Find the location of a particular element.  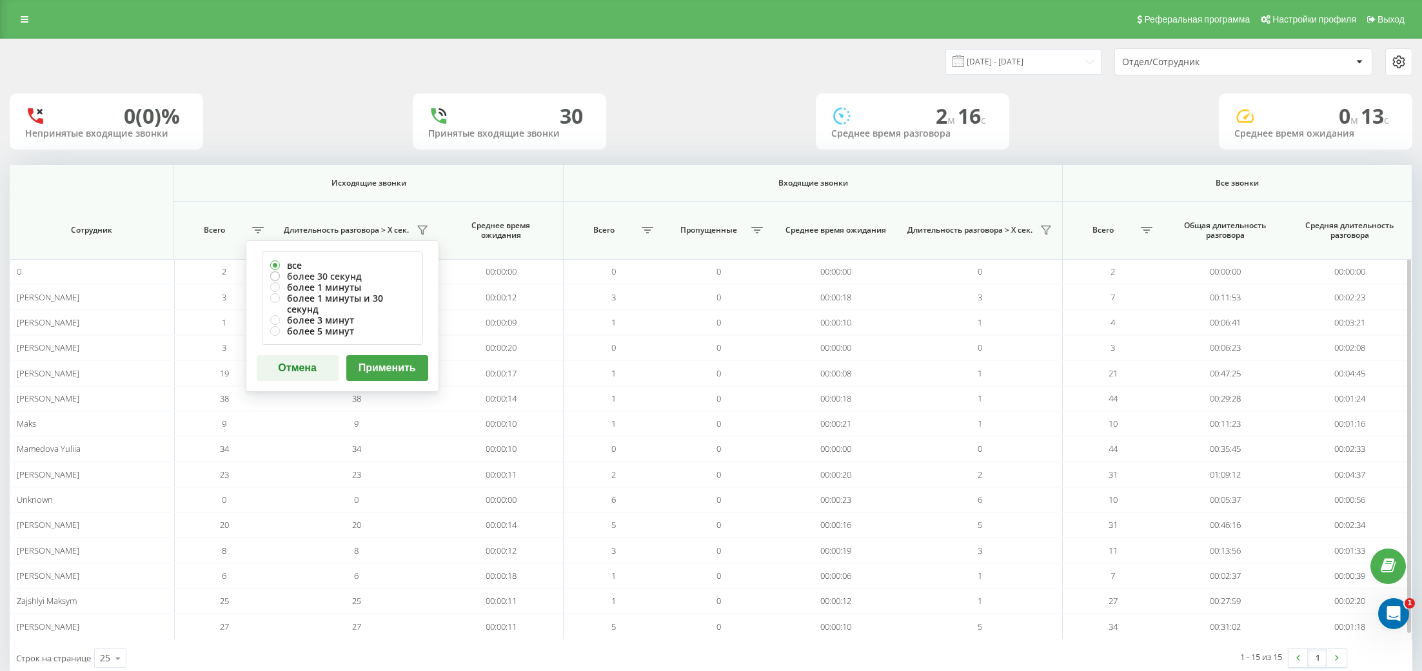

div: Принятые входящие звонки is located at coordinates (509, 133).